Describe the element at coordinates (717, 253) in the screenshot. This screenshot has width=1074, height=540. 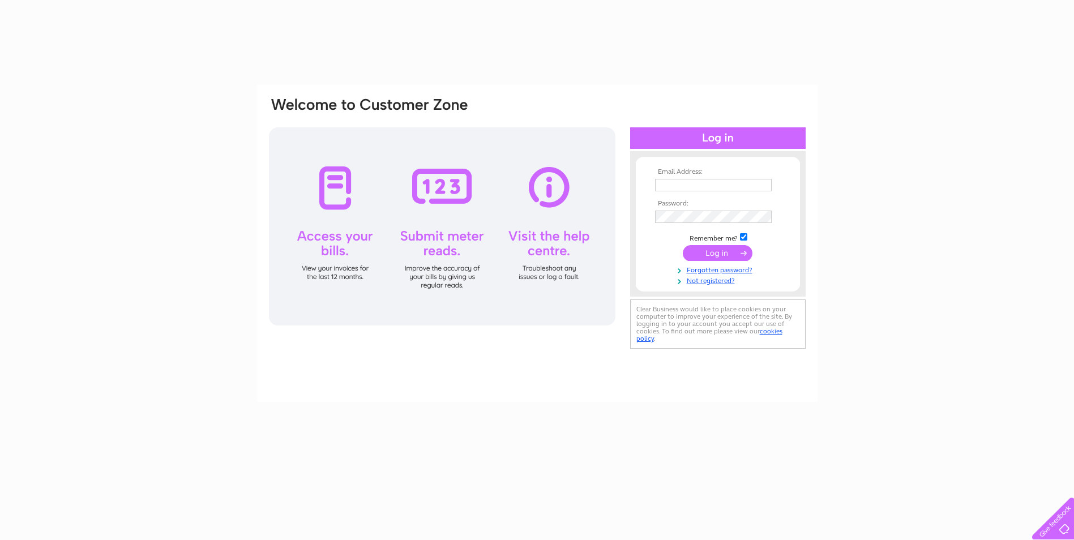
I see `input: Submit` at that location.